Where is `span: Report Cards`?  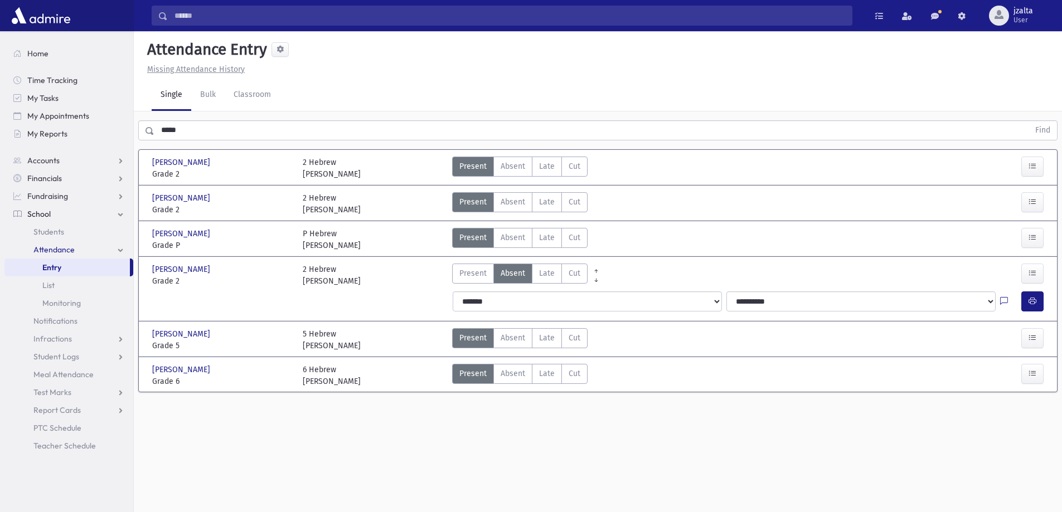
span: Report Cards is located at coordinates (57, 410).